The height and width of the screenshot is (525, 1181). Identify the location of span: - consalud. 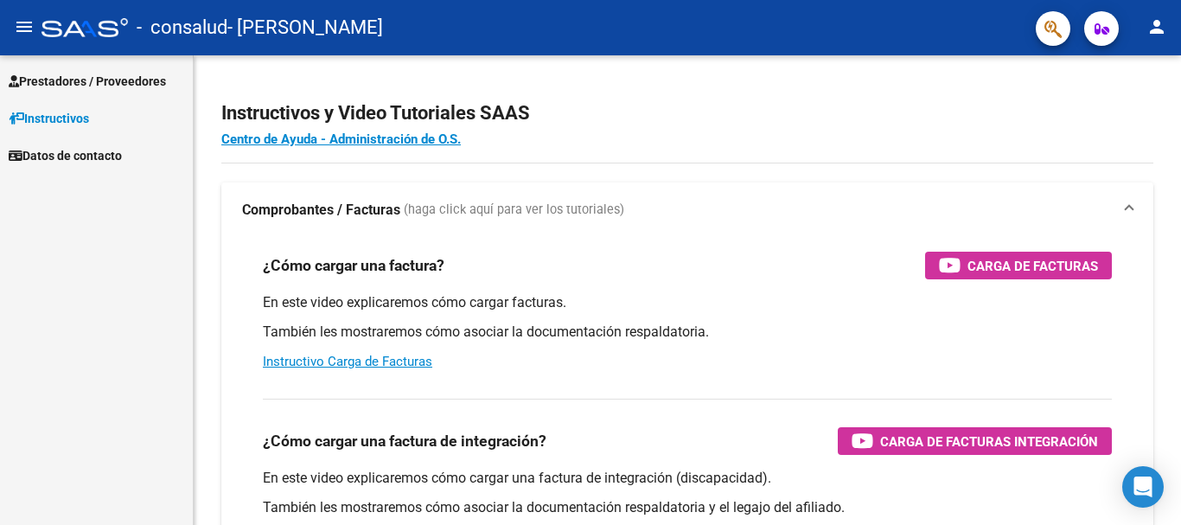
(182, 28).